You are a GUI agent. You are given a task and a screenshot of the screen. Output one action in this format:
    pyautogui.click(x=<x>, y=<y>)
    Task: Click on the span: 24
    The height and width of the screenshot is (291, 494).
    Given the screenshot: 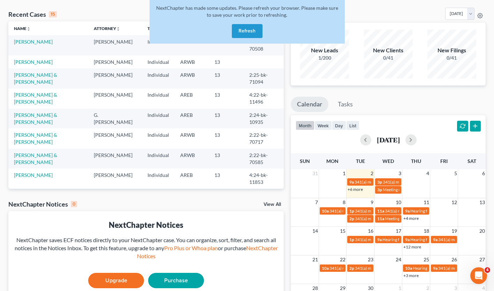 What is the action you would take?
    pyautogui.click(x=399, y=260)
    